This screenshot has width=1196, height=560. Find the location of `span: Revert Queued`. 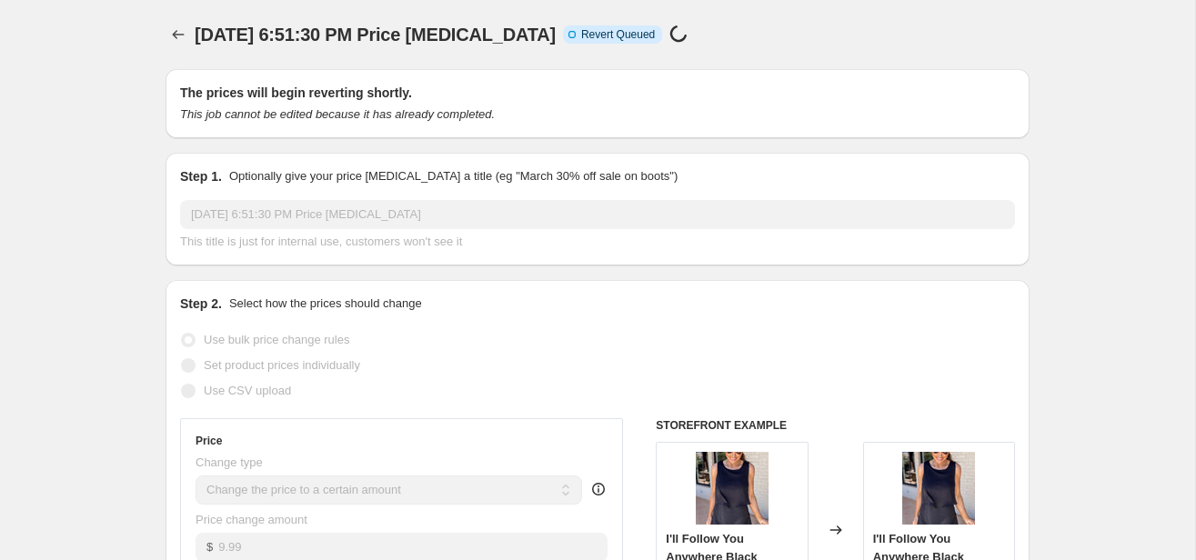

span: Revert Queued is located at coordinates (618, 35).